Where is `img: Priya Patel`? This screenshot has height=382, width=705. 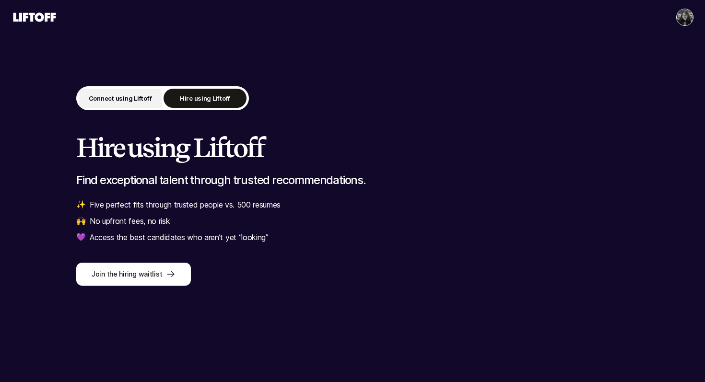
img: Priya Patel is located at coordinates (685, 17).